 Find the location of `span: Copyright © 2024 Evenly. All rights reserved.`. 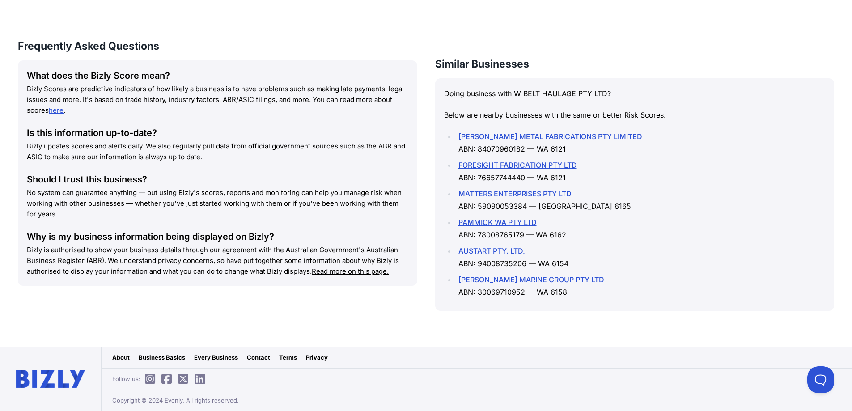

span: Copyright © 2024 Evenly. All rights reserved. is located at coordinates (175, 400).